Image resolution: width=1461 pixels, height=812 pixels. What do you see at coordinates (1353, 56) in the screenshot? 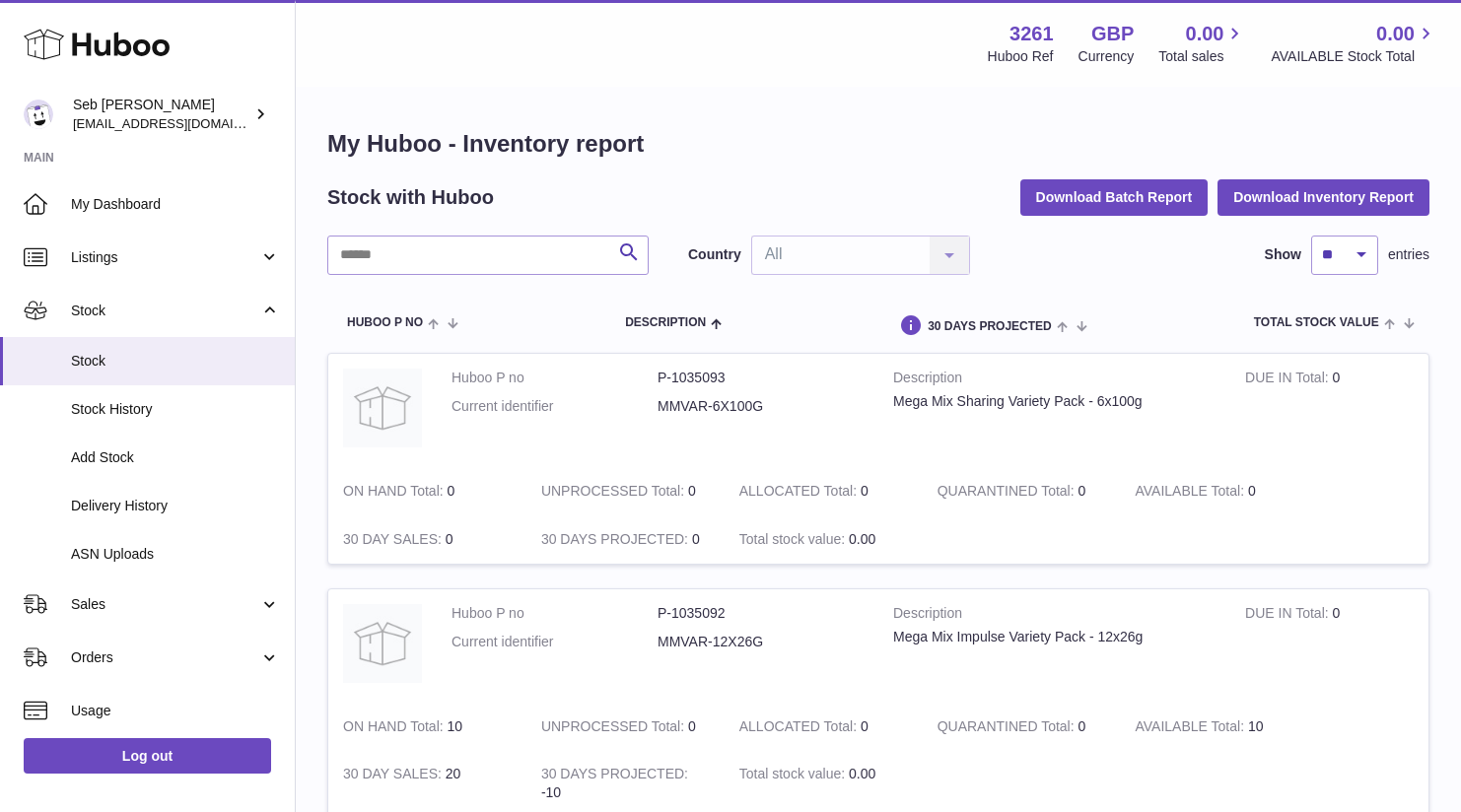
I see `span: AVAILABLE Stock Total` at bounding box center [1353, 56].